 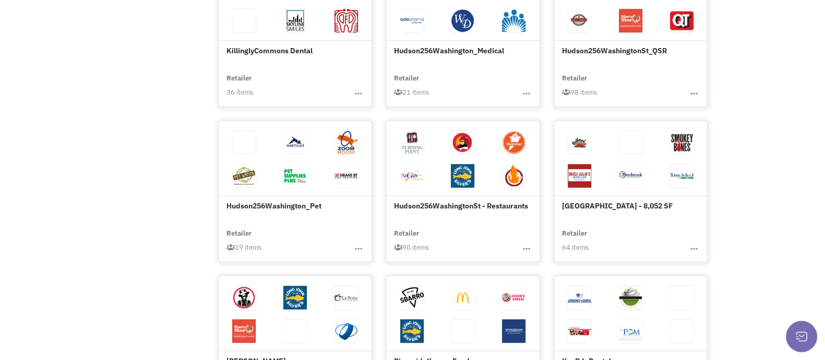 What do you see at coordinates (514, 330) in the screenshot?
I see `img: www.lq.com` at bounding box center [514, 330].